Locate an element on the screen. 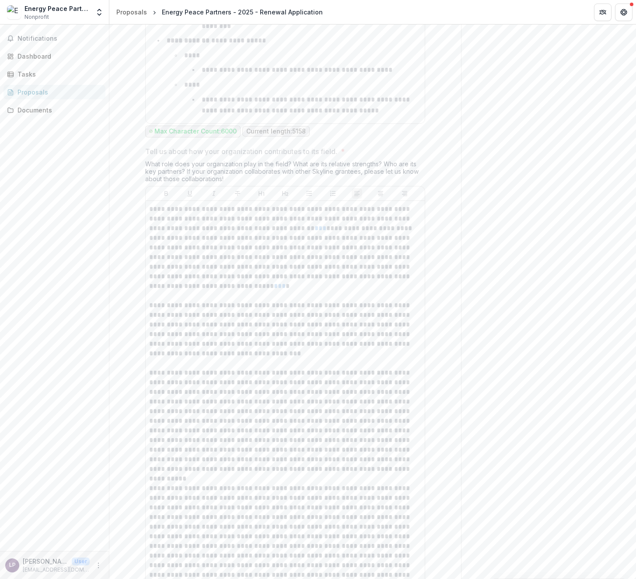 The image size is (636, 579). button: Strike is located at coordinates (238, 193).